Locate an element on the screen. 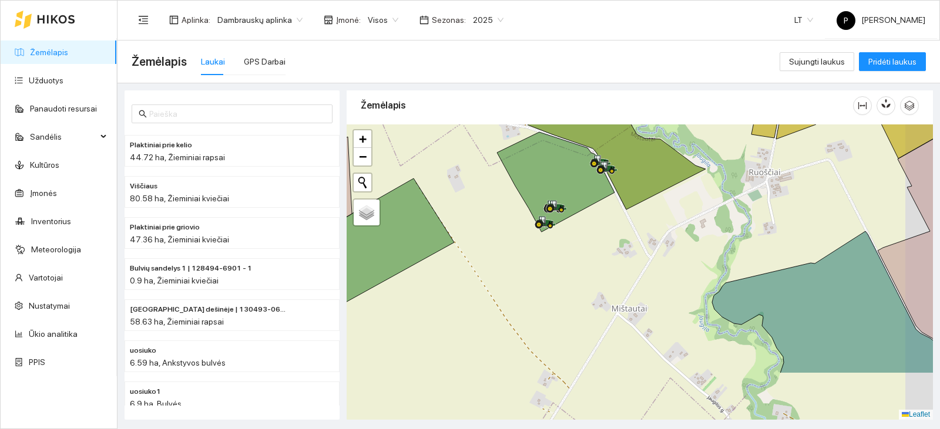  span: Plaktiniai prie kelio is located at coordinates (161, 145).